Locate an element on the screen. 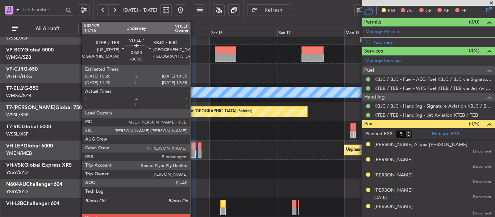  a: VP-CJRG-650 is located at coordinates (22, 69).